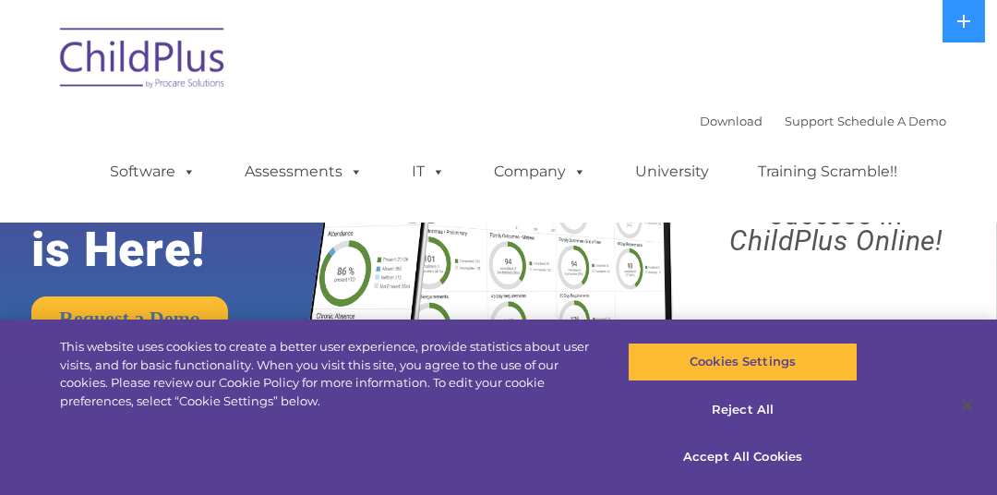 Image resolution: width=997 pixels, height=495 pixels. What do you see at coordinates (809, 121) in the screenshot?
I see `a: Support` at bounding box center [809, 121].